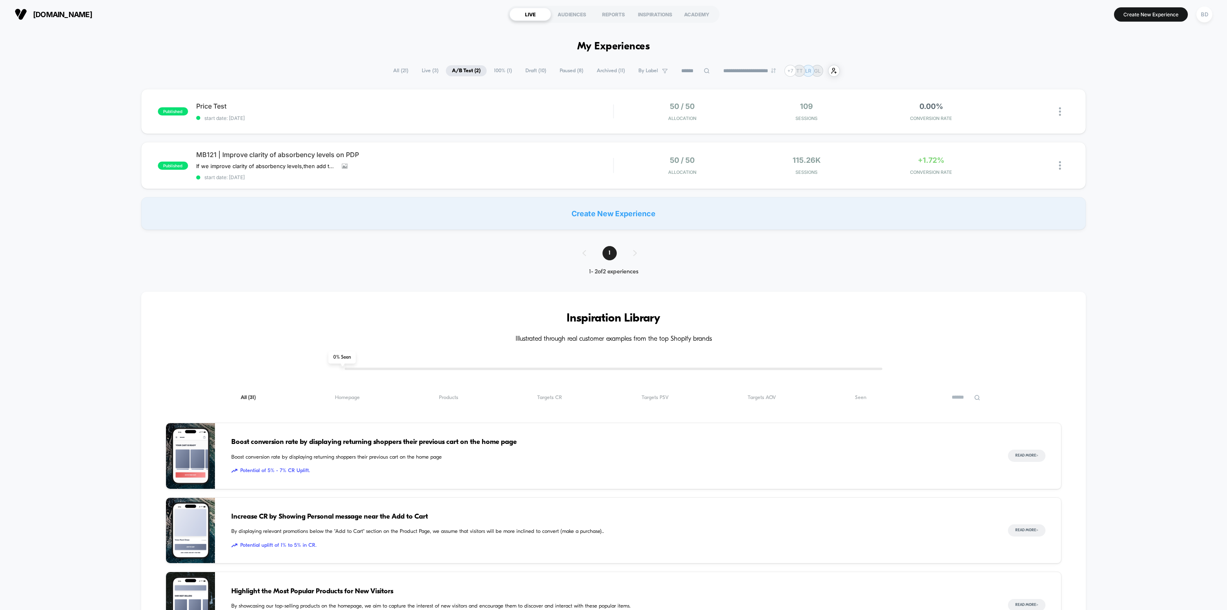  What do you see at coordinates (535, 71) in the screenshot?
I see `span: Draft ( 10 )` at bounding box center [535, 71].